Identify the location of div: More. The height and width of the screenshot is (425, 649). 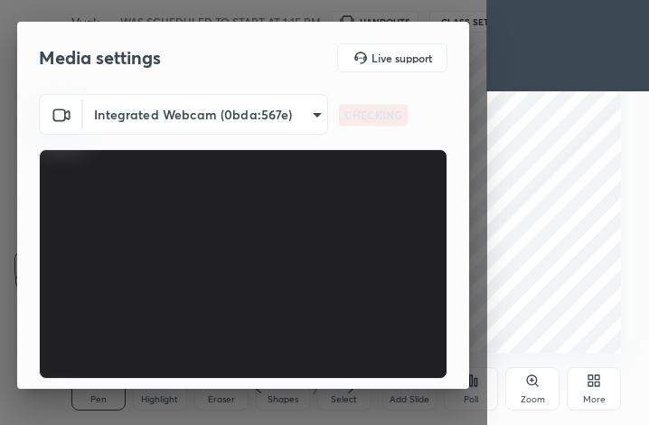
(594, 400).